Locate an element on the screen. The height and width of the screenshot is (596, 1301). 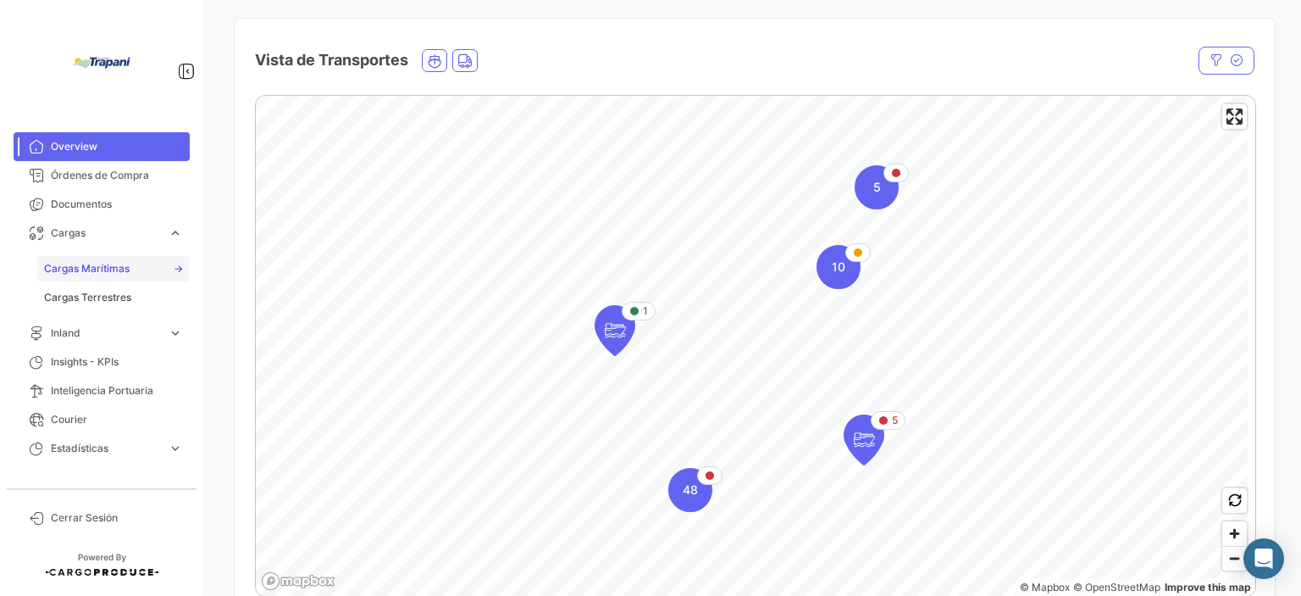
button: Ocean is located at coordinates (435, 60).